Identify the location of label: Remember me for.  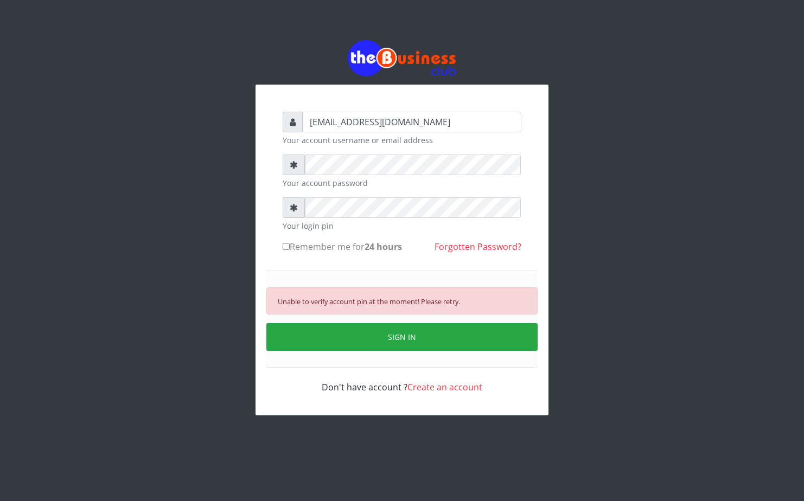
(342, 247).